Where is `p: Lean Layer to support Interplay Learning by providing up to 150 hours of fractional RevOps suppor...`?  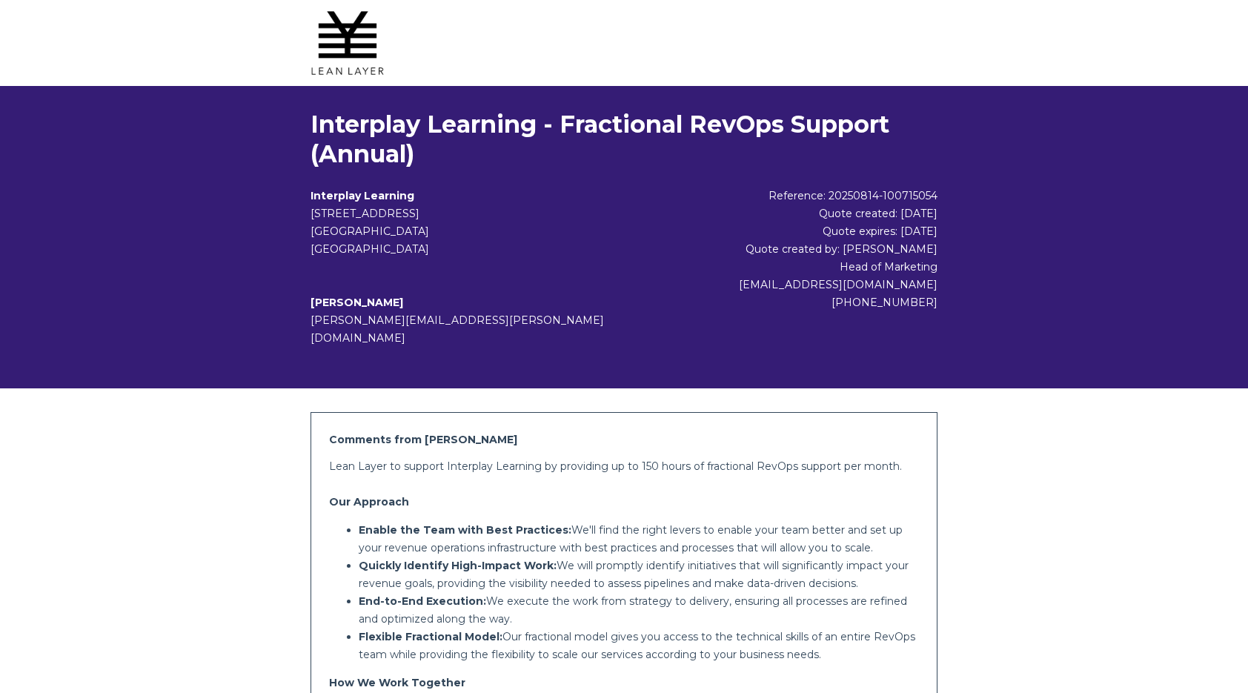 p: Lean Layer to support Interplay Learning by providing up to 150 hours of fractional RevOps suppor... is located at coordinates (624, 466).